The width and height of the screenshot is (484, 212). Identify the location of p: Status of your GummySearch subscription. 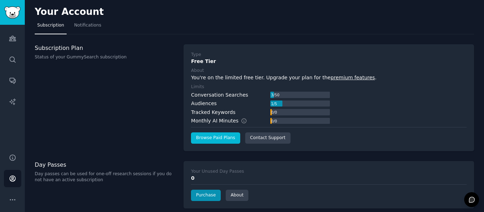
(105, 57).